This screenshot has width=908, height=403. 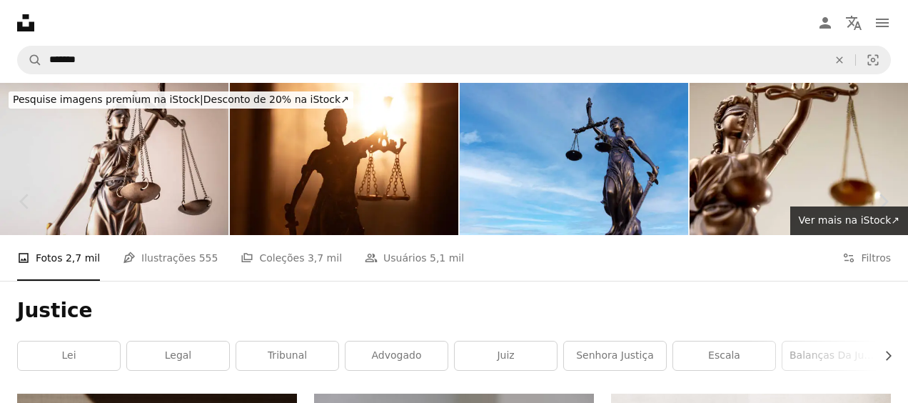 What do you see at coordinates (882, 23) in the screenshot?
I see `button: Menu` at bounding box center [882, 23].